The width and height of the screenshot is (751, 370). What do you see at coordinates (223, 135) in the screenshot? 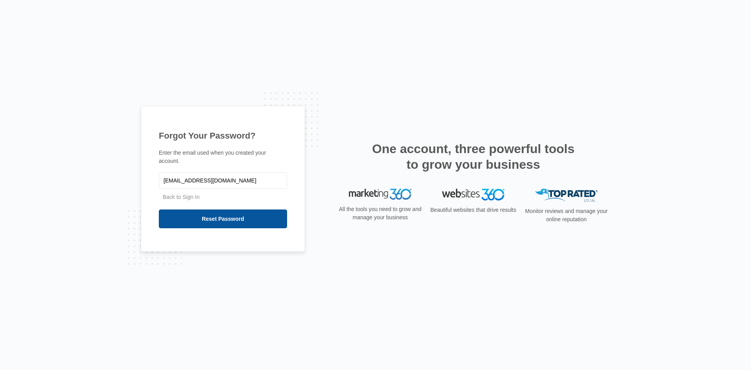
I see `h1: Forgot Your Password?` at bounding box center [223, 135].